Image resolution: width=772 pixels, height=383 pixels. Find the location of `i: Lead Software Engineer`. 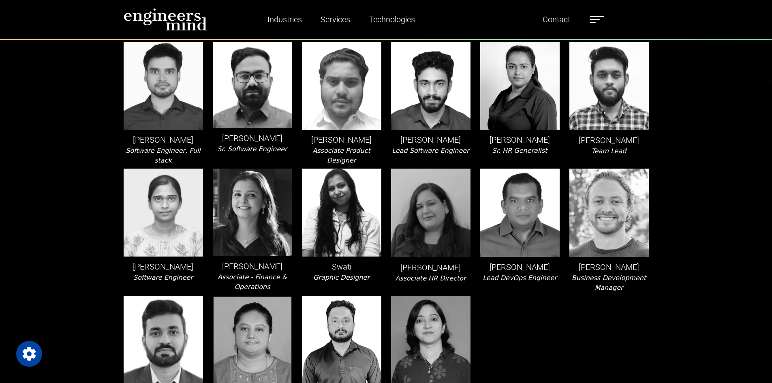

i: Lead Software Engineer is located at coordinates (431, 150).